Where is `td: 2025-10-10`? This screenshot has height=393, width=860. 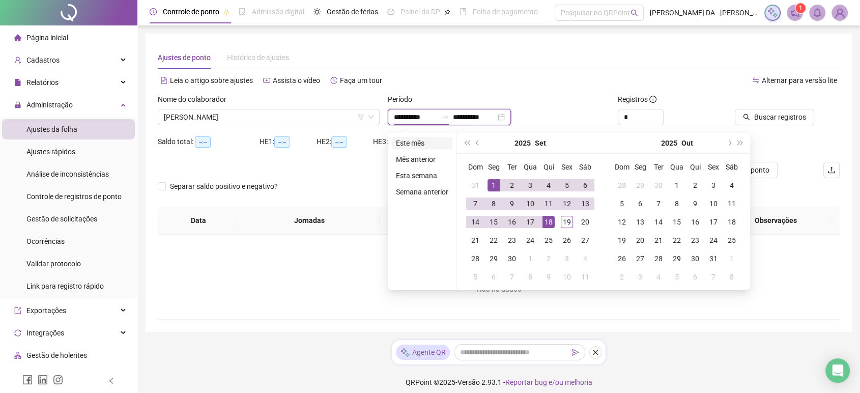
td: 2025-10-10 is located at coordinates (567, 277).